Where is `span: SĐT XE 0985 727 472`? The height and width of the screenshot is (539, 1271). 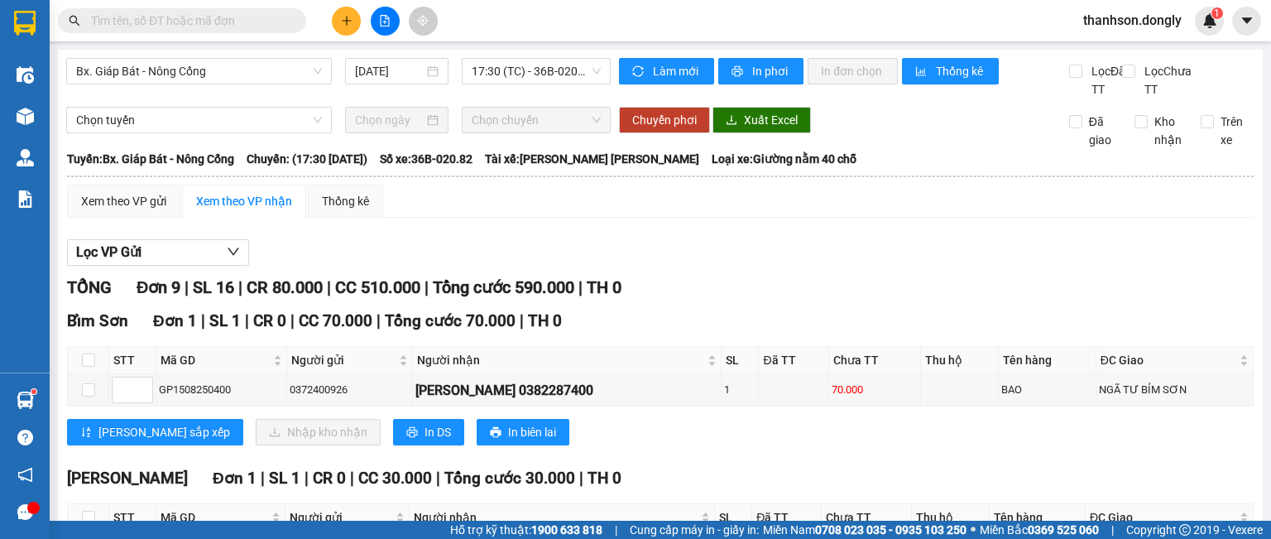
span: SĐT XE 0985 727 472 is located at coordinates (91, 88).